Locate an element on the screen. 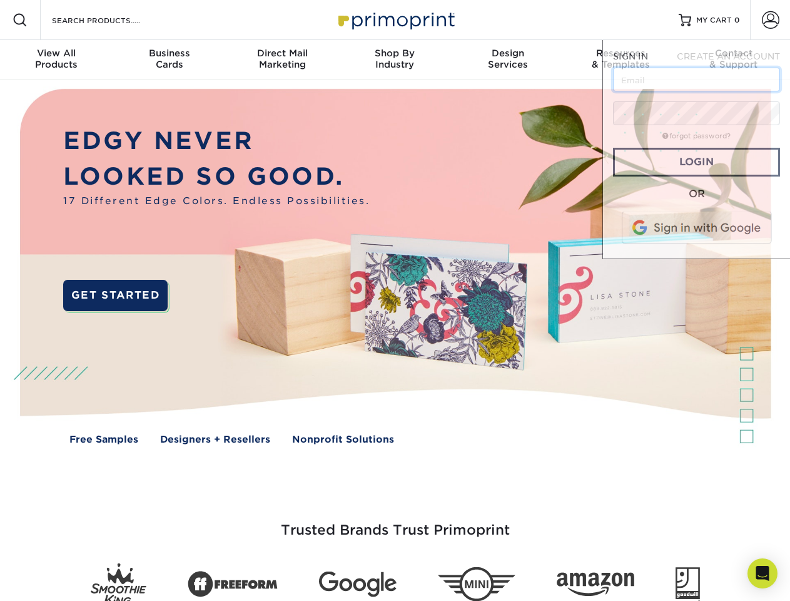 This screenshot has width=790, height=601. div: Marketing is located at coordinates (282, 59).